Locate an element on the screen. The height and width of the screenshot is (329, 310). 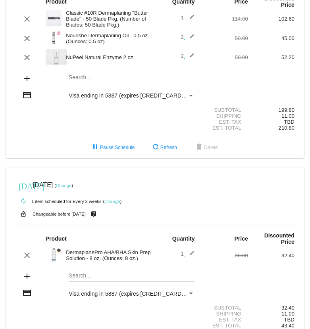
span: 43.40 is located at coordinates (287, 325).